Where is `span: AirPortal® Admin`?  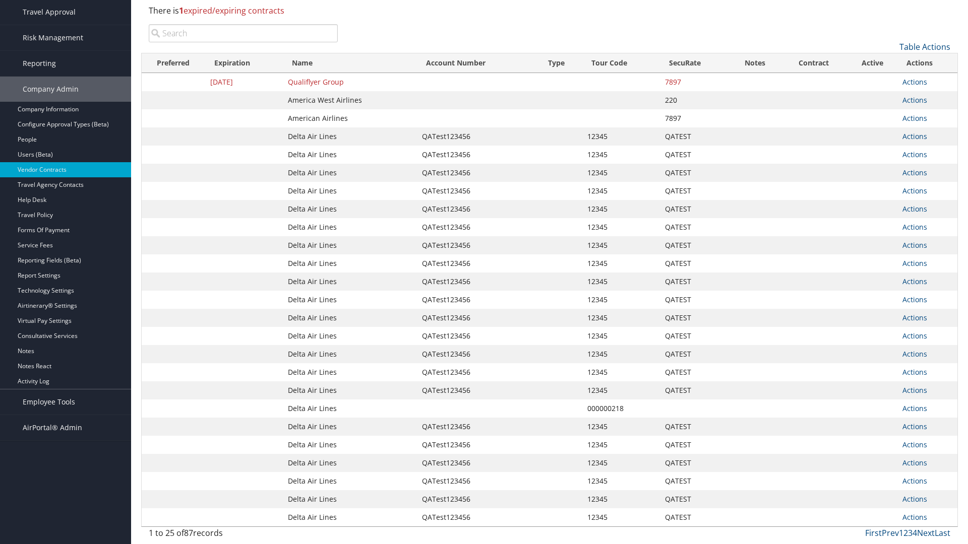 span: AirPortal® Admin is located at coordinates (52, 428).